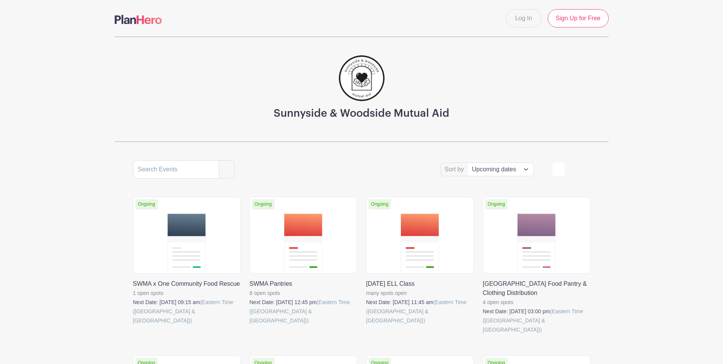 Image resolution: width=723 pixels, height=364 pixels. What do you see at coordinates (176, 169) in the screenshot?
I see `input: Search Events` at bounding box center [176, 169].